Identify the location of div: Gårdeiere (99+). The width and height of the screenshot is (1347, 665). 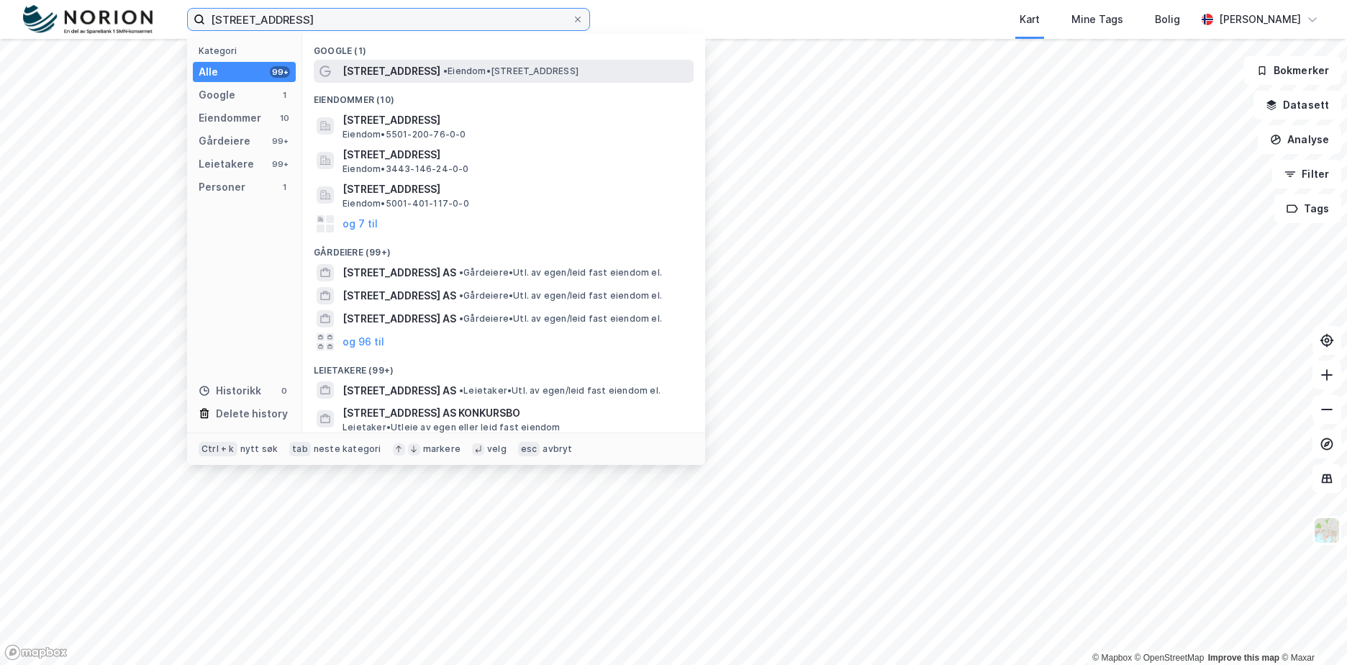
(504, 248).